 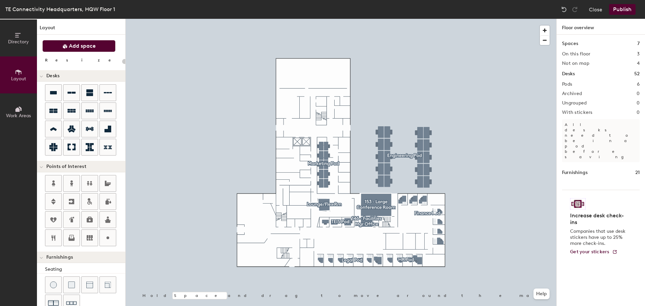 I want to click on div: Seating, so click(x=85, y=269).